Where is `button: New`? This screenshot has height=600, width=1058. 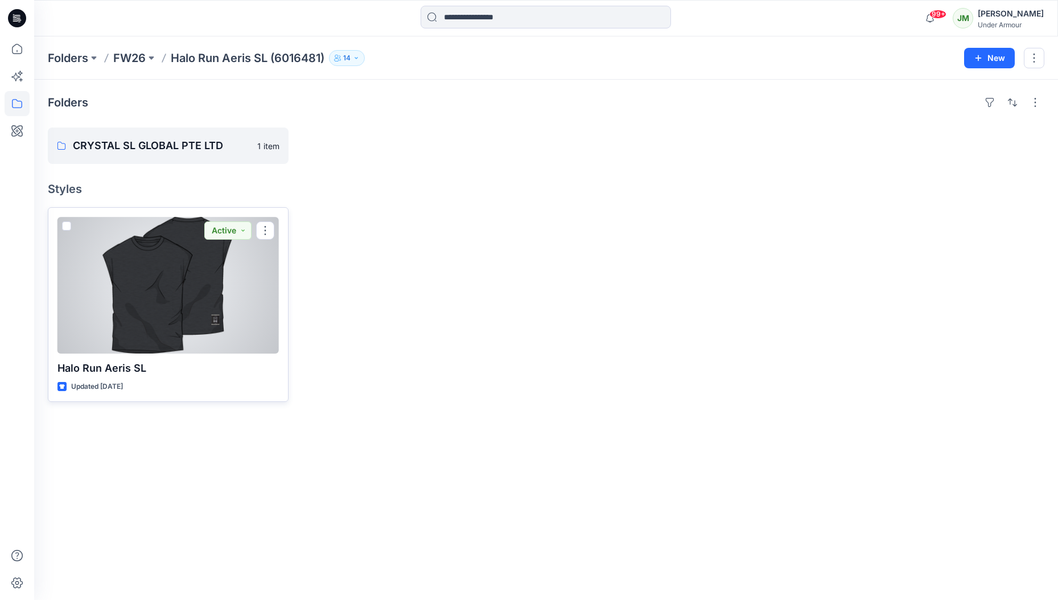
button: New is located at coordinates (989, 58).